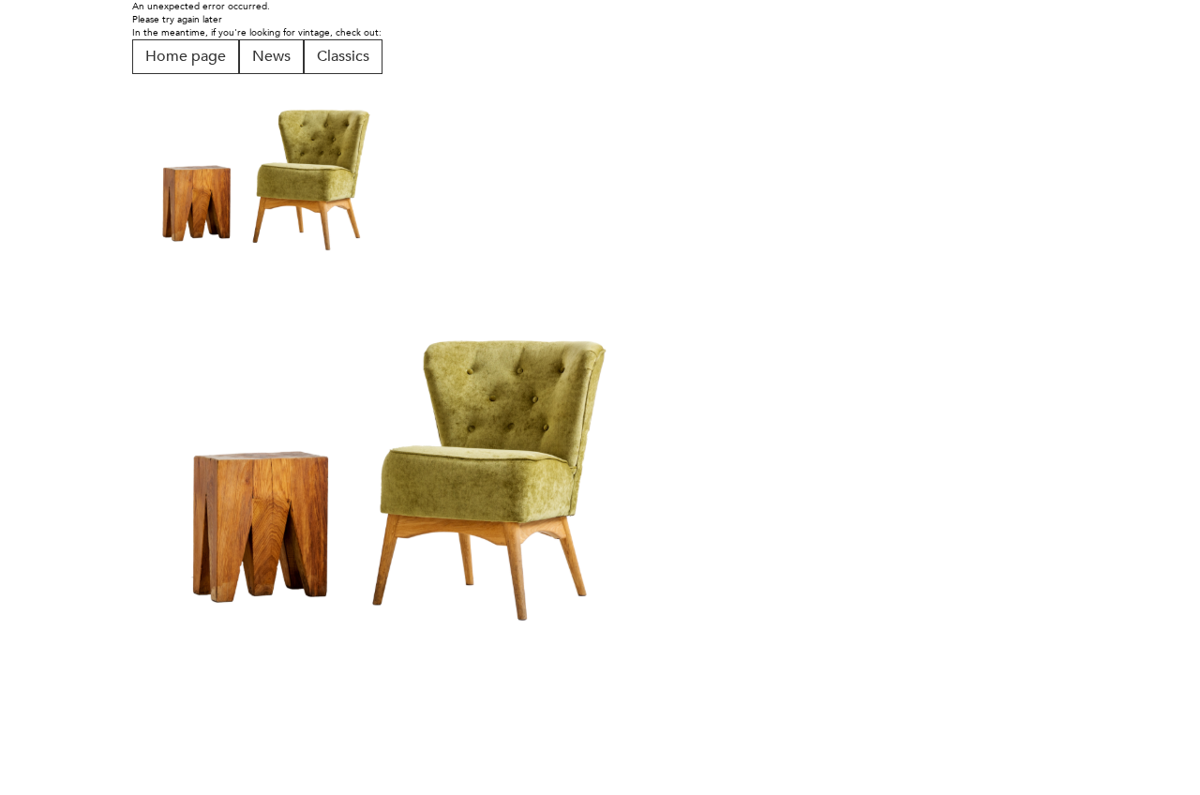 This screenshot has height=795, width=1200. Describe the element at coordinates (343, 58) in the screenshot. I see `a: Classics` at that location.